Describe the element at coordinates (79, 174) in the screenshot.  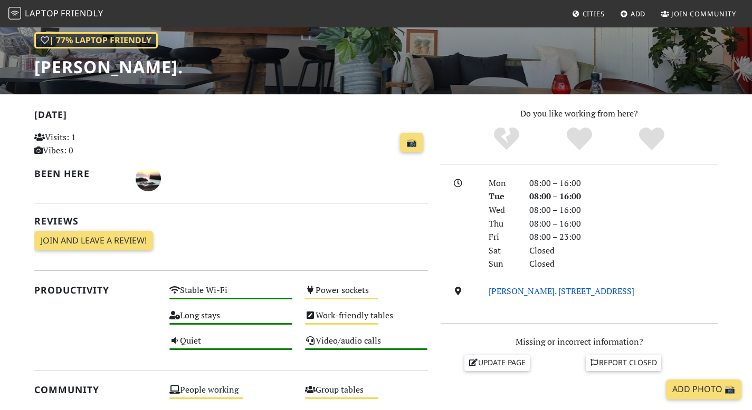
I see `h2: Been here` at that location.